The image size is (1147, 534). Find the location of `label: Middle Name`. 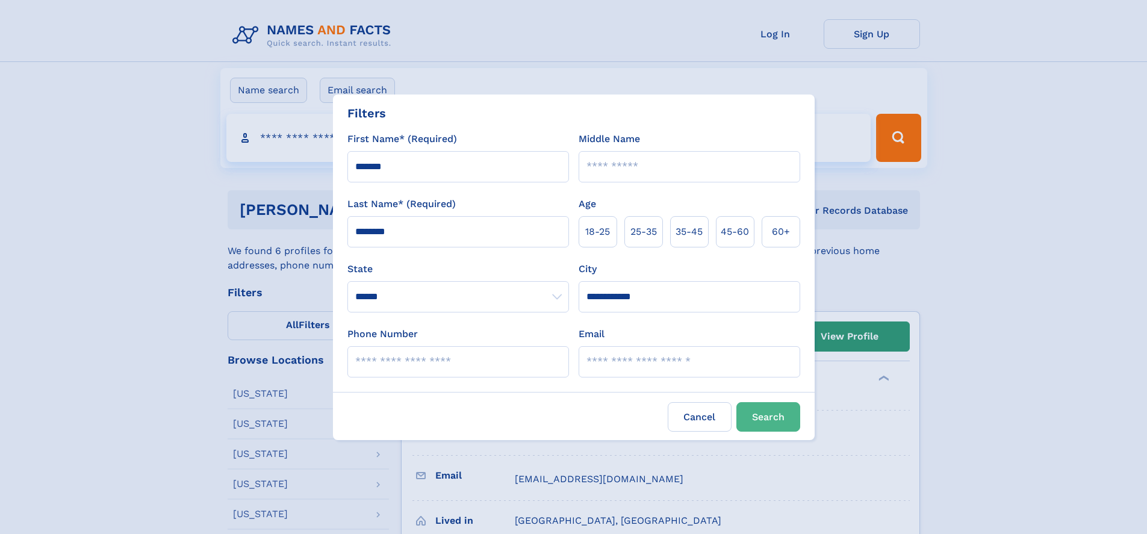

label: Middle Name is located at coordinates (609, 139).